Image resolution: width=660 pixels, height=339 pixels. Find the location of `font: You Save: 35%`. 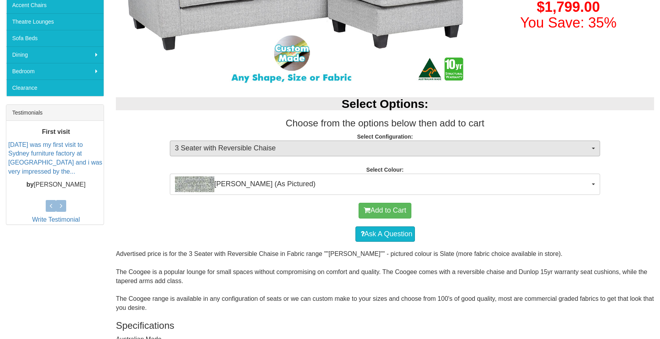

font: You Save: 35% is located at coordinates (568, 22).